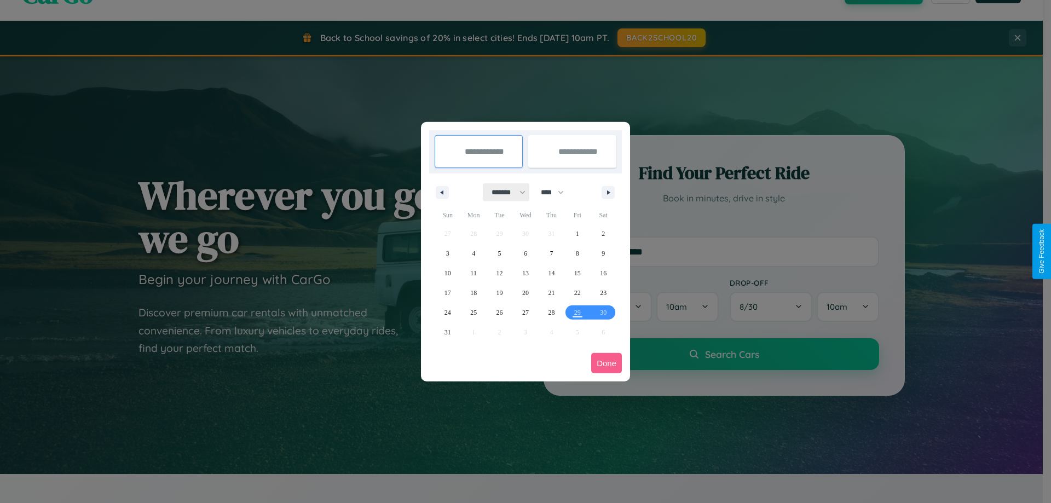  Describe the element at coordinates (473, 273) in the screenshot. I see `span: 11` at that location.